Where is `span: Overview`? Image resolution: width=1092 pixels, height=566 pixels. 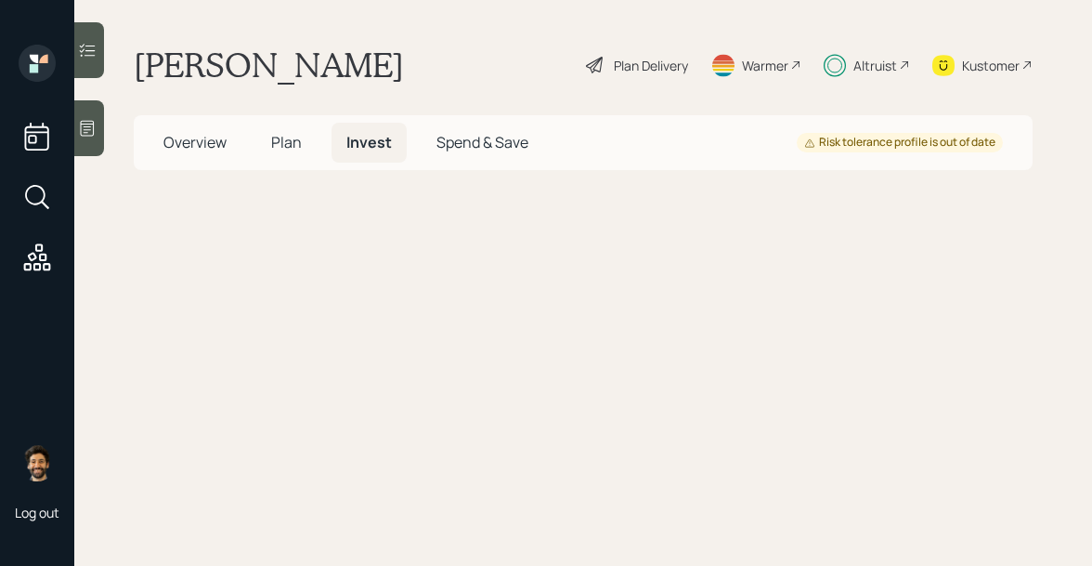 span: Overview is located at coordinates (195, 142).